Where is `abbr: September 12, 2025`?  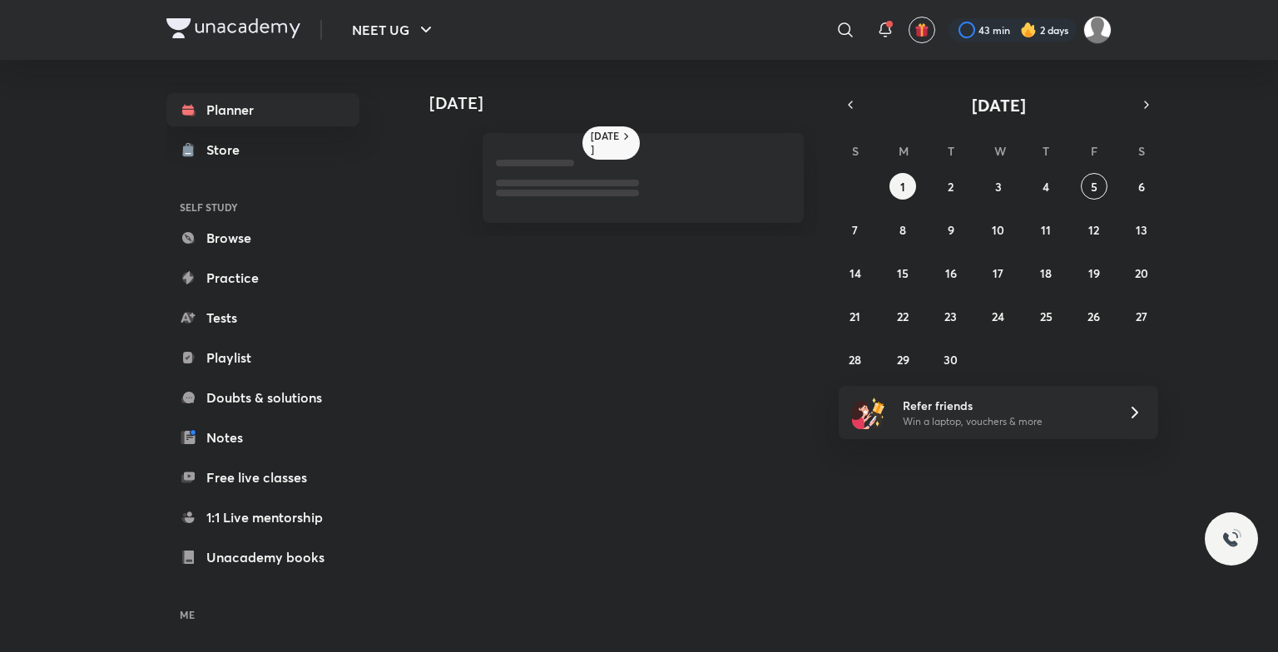 abbr: September 12, 2025 is located at coordinates (1093, 230).